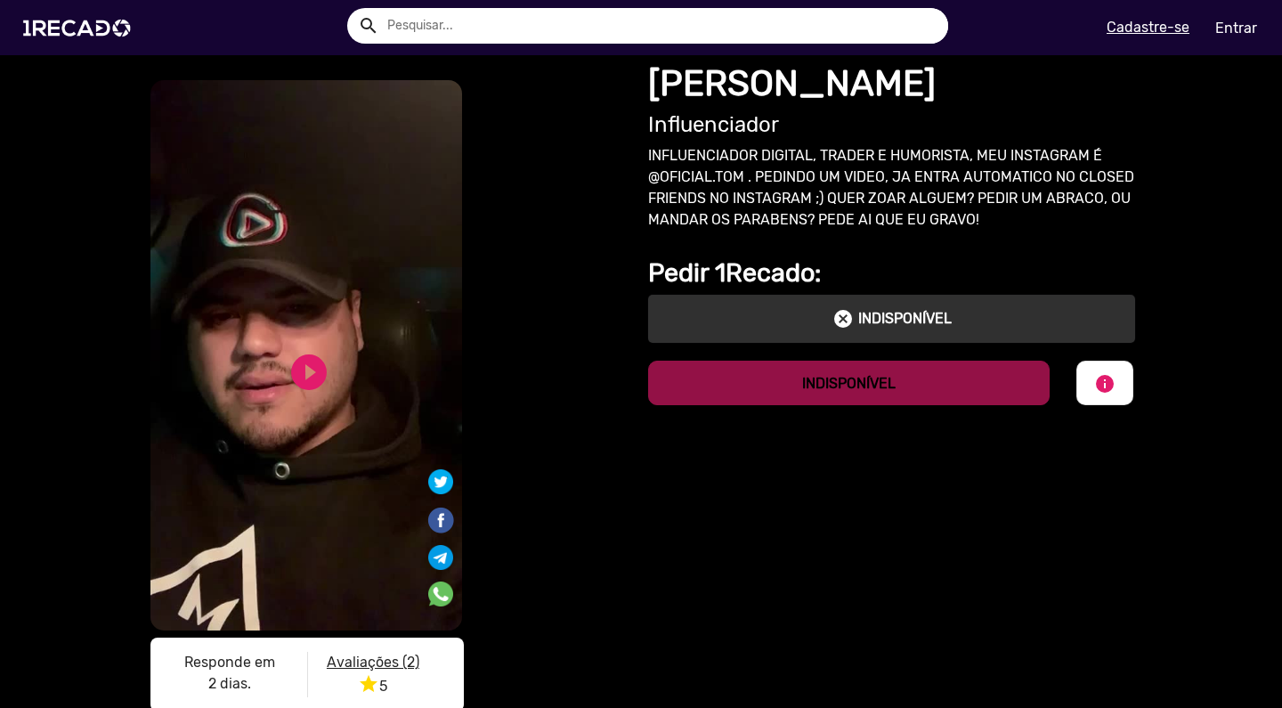  Describe the element at coordinates (441, 550) in the screenshot. I see `i: Share on Telegram` at that location.